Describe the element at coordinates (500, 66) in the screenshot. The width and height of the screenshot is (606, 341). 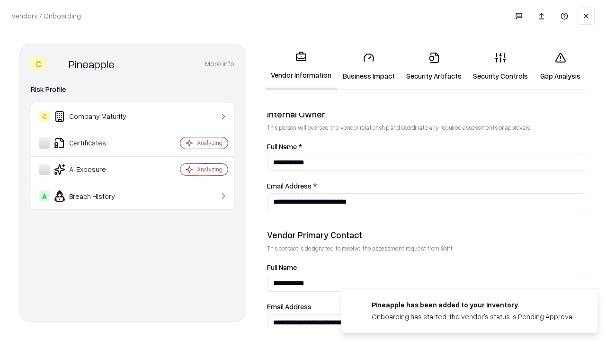
I see `a: Security Controls` at that location.